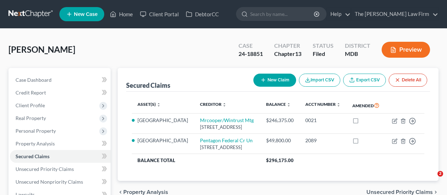 This screenshot has width=447, height=195. I want to click on button: New Claim, so click(274, 80).